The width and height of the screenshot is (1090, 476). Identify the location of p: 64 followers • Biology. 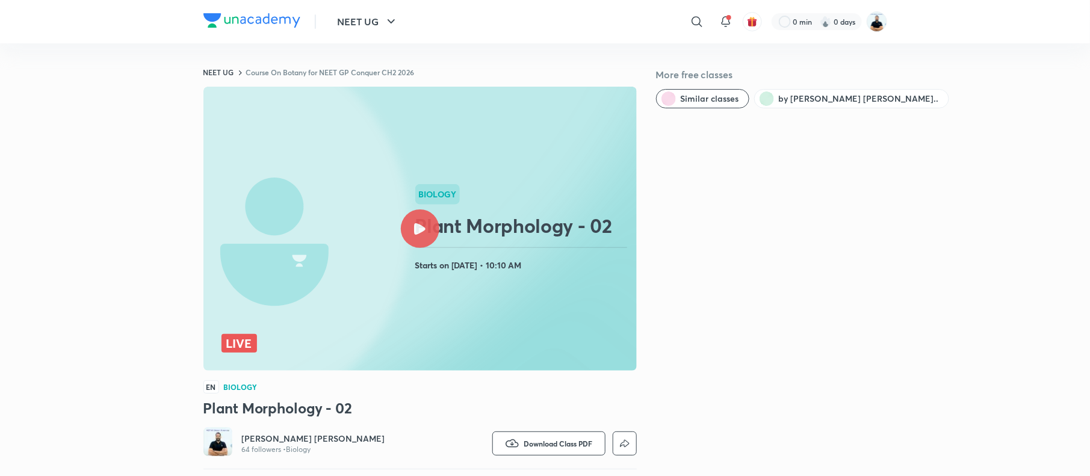
(313, 449).